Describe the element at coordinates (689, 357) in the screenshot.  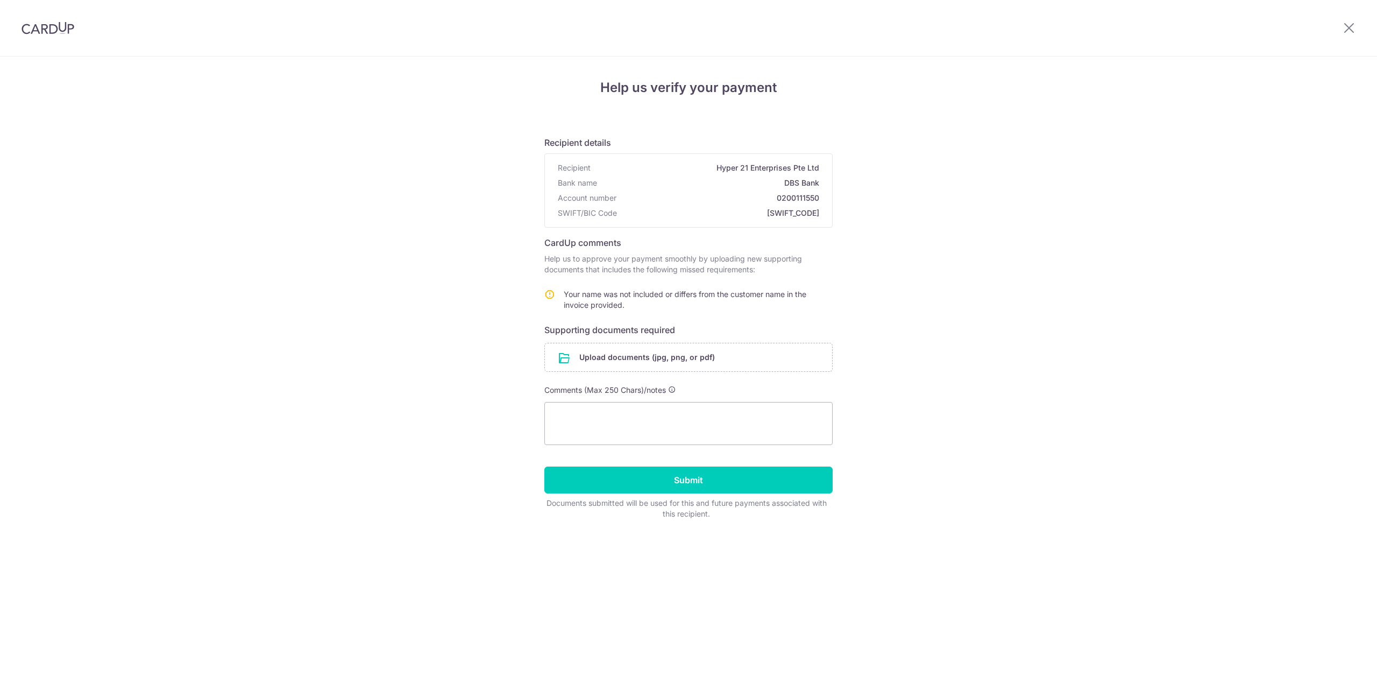
I see `div: Upload documents (jpg, png, or pdf)` at that location.